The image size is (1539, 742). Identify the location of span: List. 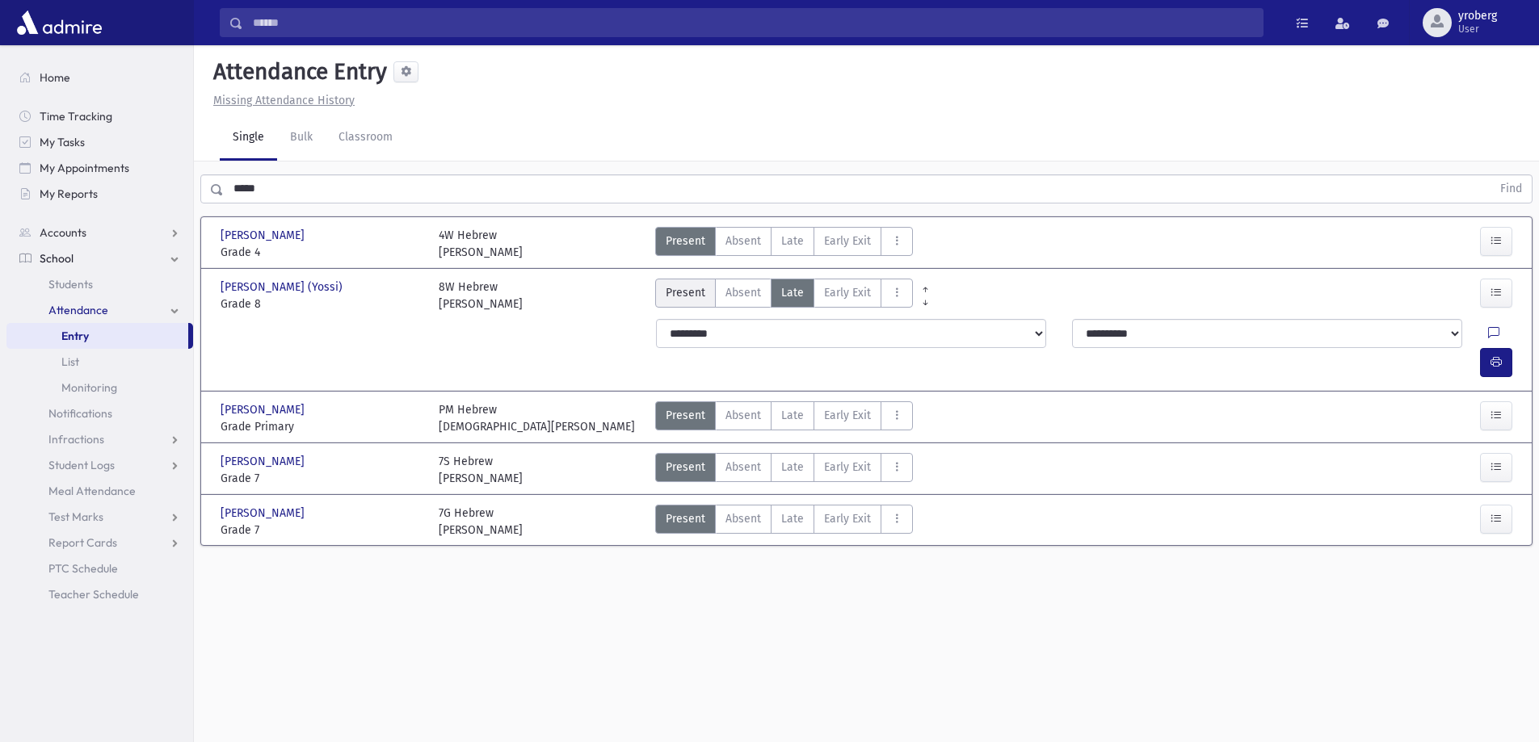
(70, 362).